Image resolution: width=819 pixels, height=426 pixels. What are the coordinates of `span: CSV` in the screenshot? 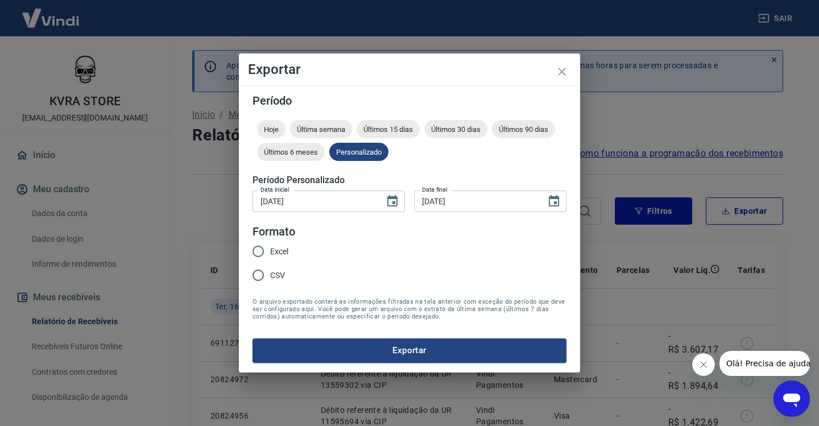 It's located at (278, 275).